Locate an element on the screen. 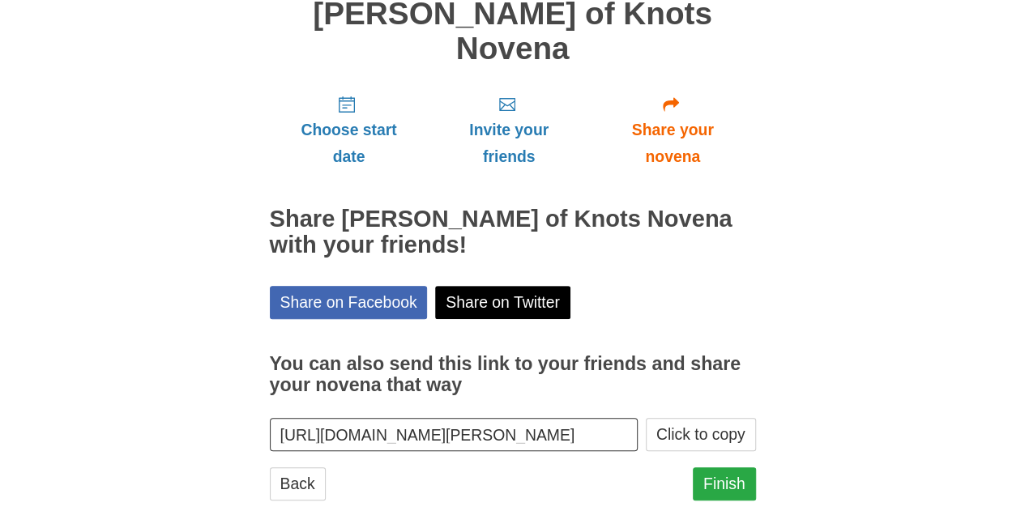 Image resolution: width=1025 pixels, height=511 pixels. a: Finish is located at coordinates (724, 484).